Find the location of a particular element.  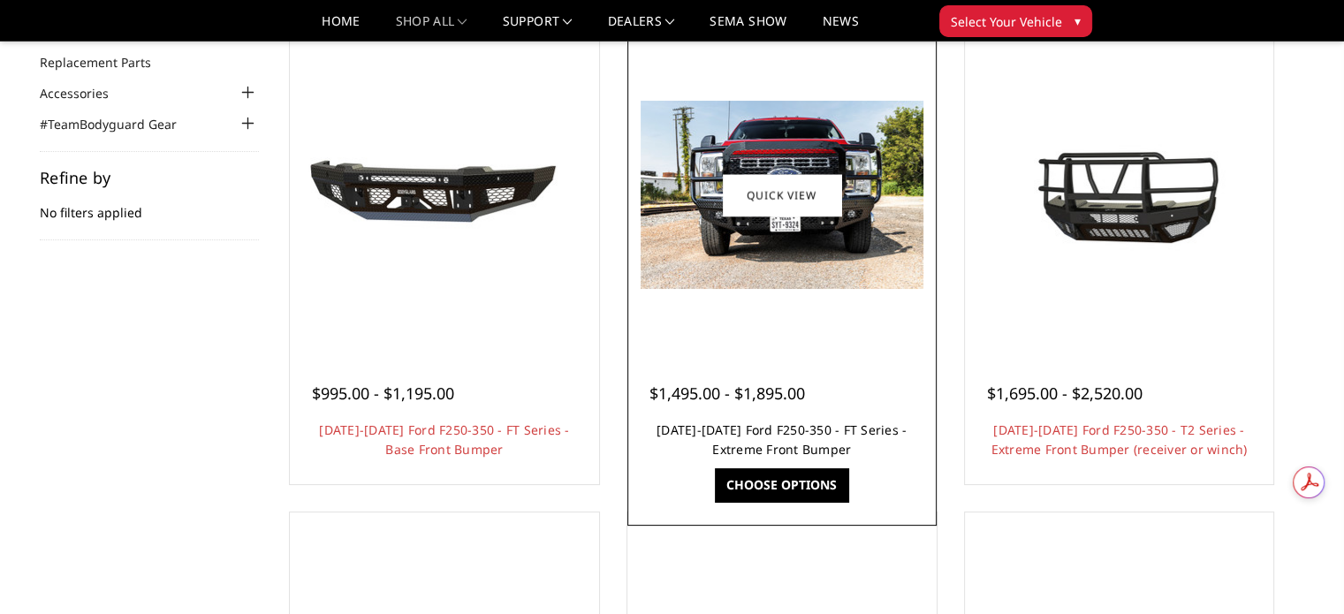

span: Select Your Vehicle is located at coordinates (1006, 21).